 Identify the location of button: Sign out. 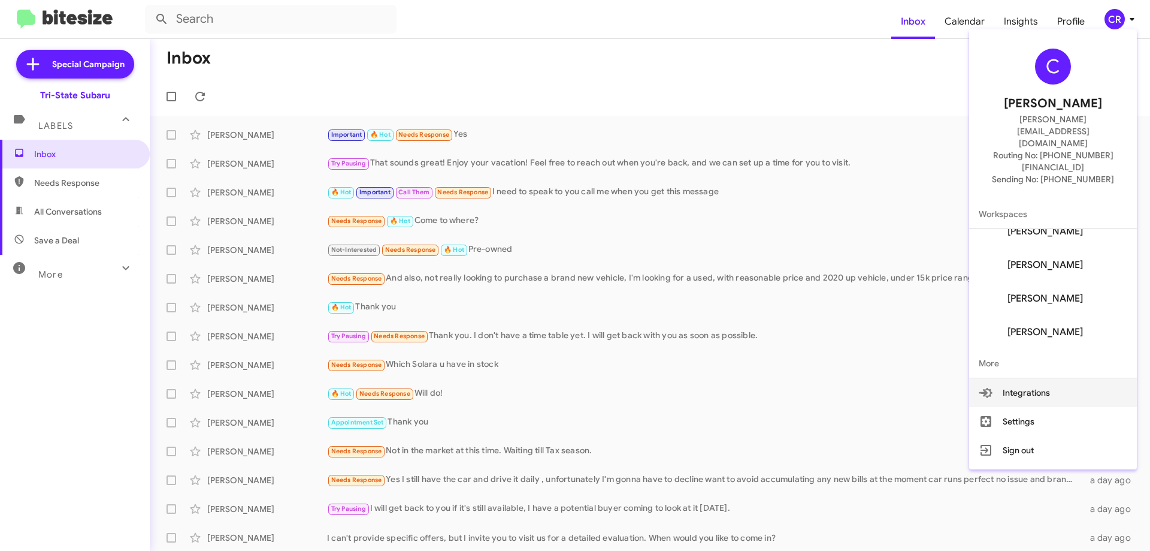
(1053, 450).